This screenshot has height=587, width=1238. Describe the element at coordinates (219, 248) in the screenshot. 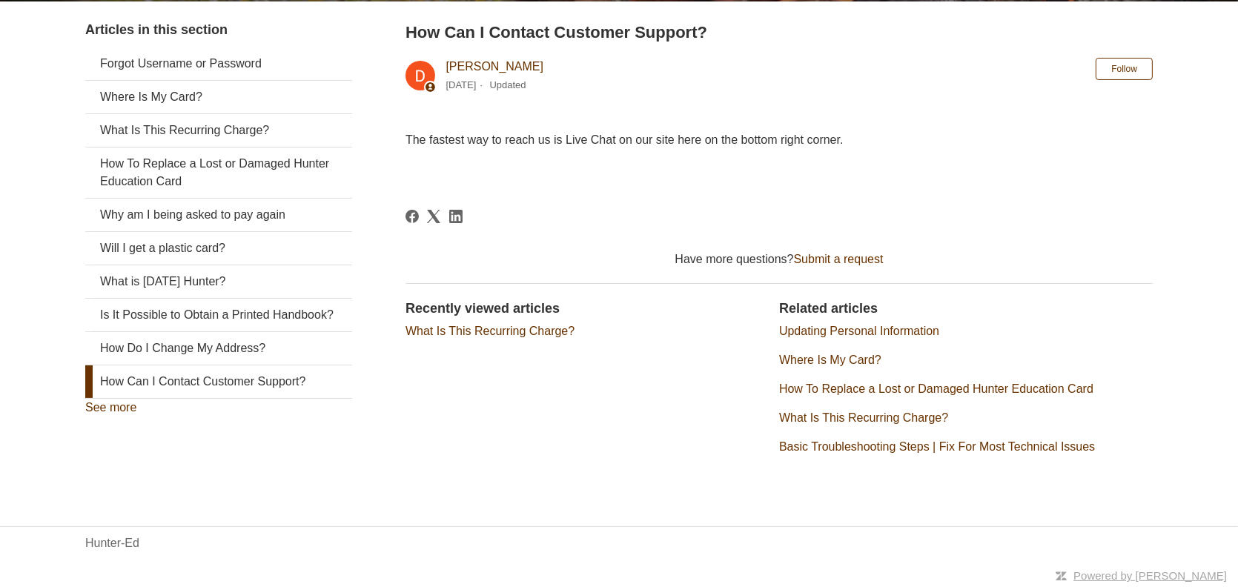

I see `a: Will I get a plastic card?` at that location.